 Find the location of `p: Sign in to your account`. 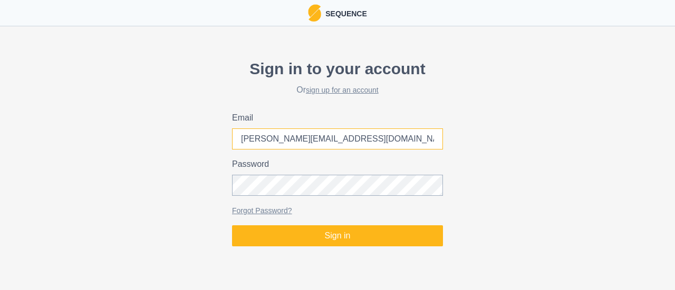

p: Sign in to your account is located at coordinates (337, 69).